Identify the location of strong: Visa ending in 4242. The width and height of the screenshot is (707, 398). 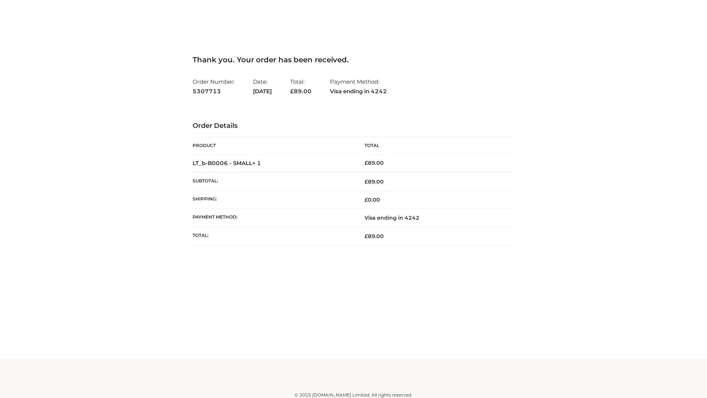
(358, 91).